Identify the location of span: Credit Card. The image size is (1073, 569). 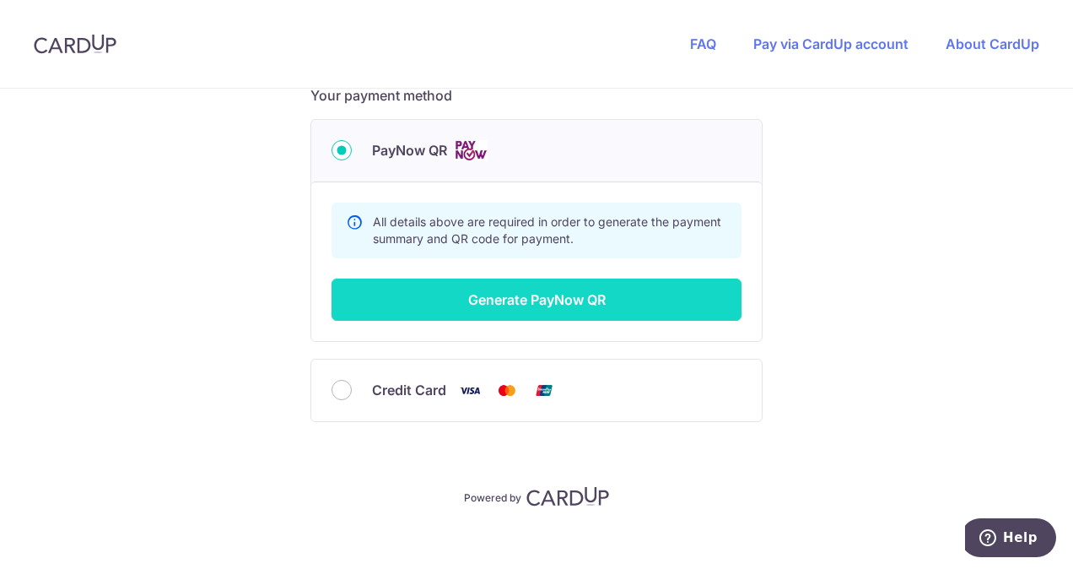
(409, 390).